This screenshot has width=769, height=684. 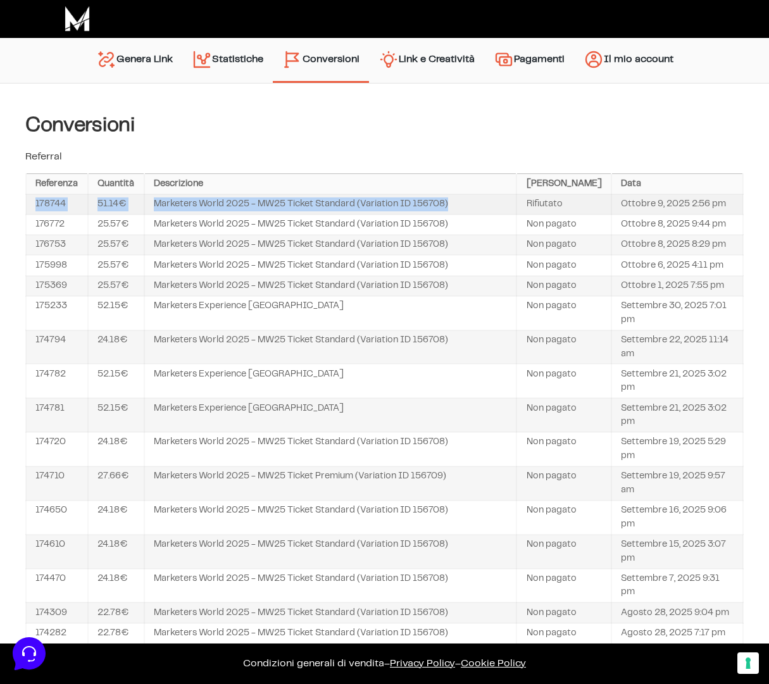 What do you see at coordinates (111, 20) in the screenshot?
I see `h2: Ciao da Marketers 👋` at bounding box center [111, 20].